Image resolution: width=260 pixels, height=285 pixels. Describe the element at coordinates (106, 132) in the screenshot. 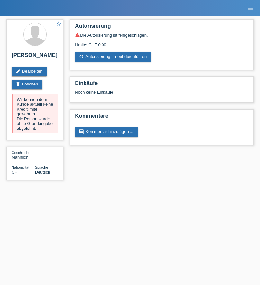

I see `a: commentKommentar hinzufügen ...` at that location.